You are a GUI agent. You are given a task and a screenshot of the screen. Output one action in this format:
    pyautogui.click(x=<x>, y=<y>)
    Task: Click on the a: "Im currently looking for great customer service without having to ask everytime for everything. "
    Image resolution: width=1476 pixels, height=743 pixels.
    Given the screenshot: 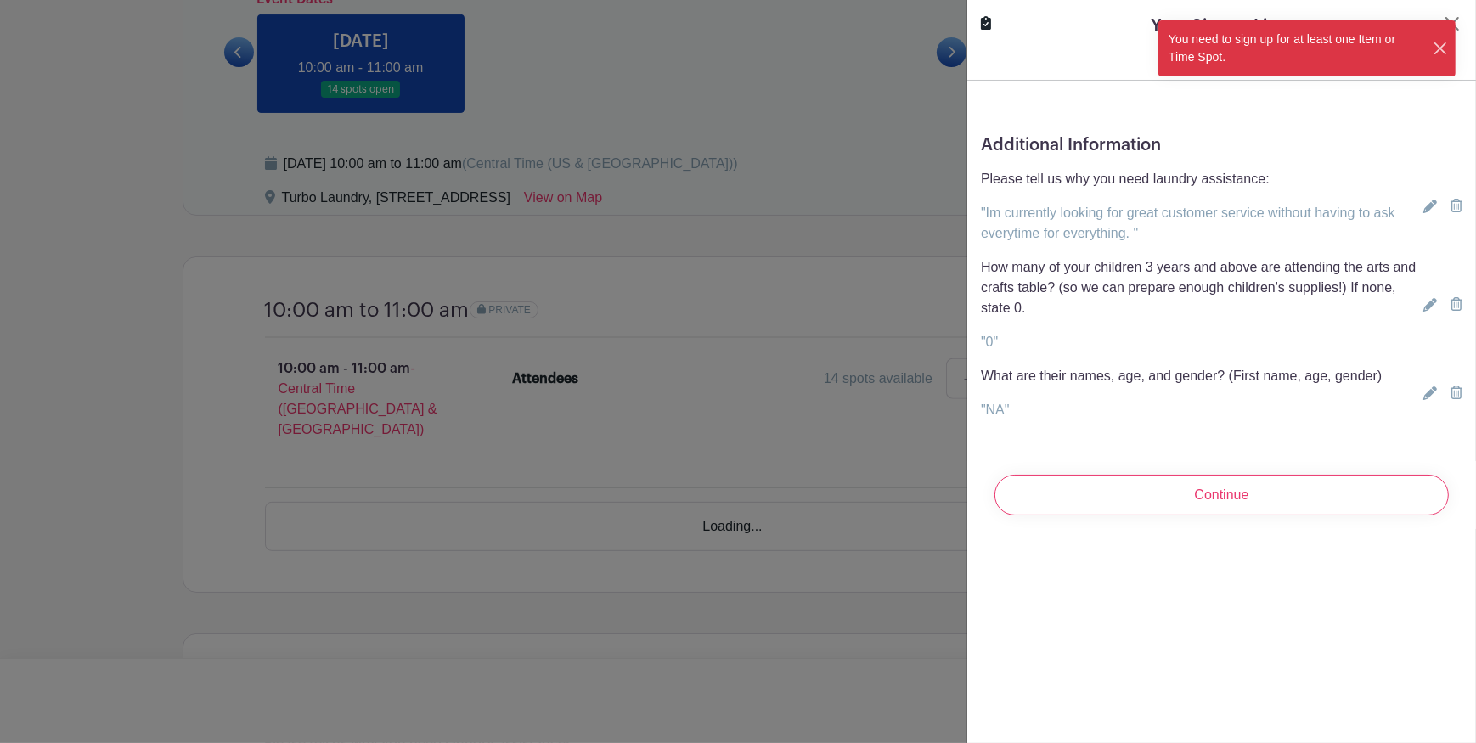 What is the action you would take?
    pyautogui.click(x=1188, y=223)
    